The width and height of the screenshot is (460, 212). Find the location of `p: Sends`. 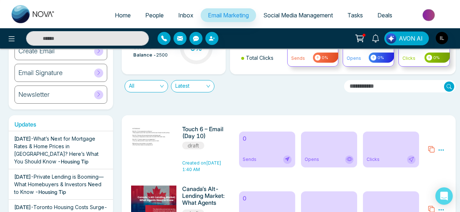

p: Sends is located at coordinates (313, 58).